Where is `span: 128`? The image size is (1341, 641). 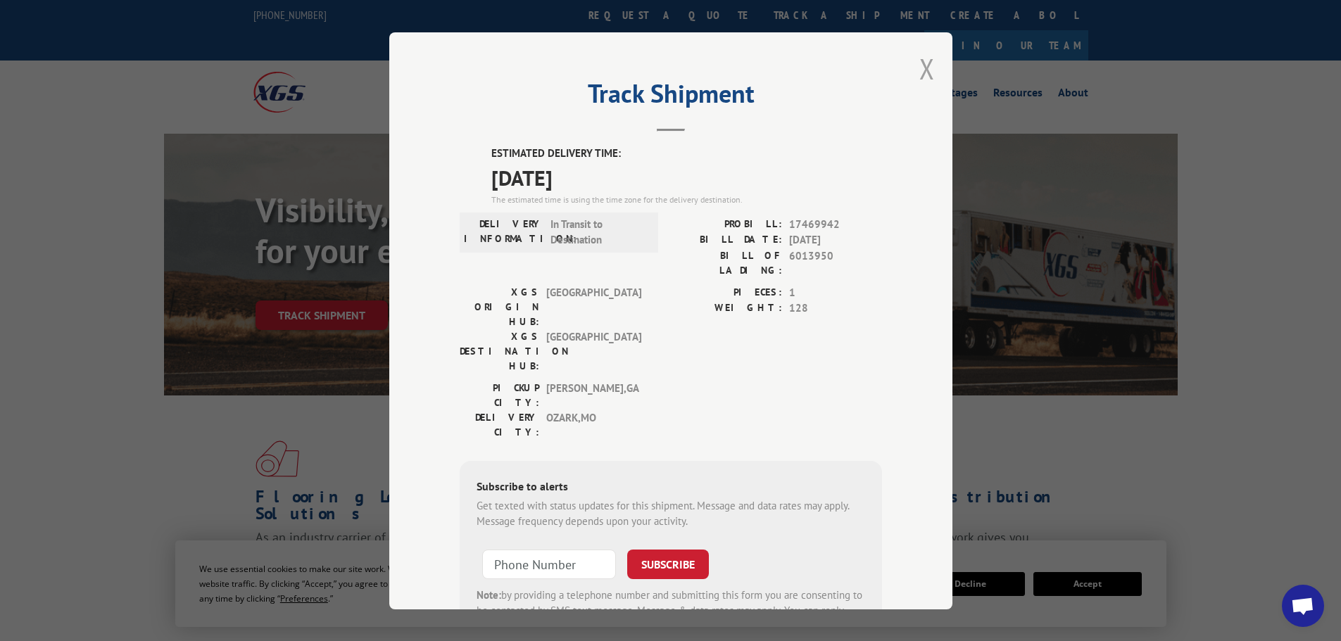
span: 128 is located at coordinates (835, 308).